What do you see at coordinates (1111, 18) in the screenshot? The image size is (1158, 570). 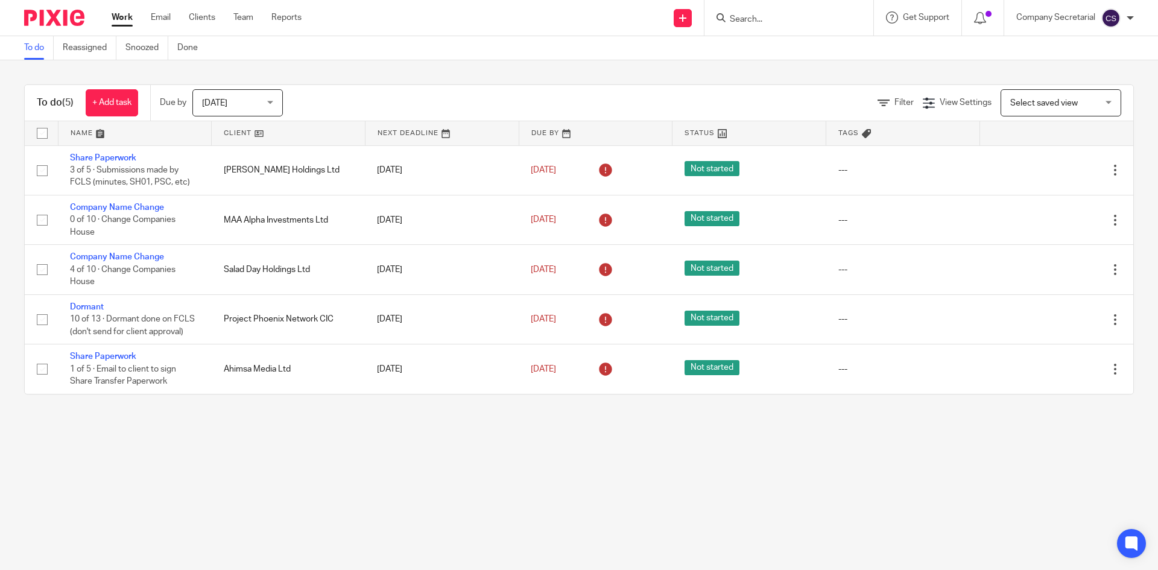 I see `img: svg%3E` at bounding box center [1111, 18].